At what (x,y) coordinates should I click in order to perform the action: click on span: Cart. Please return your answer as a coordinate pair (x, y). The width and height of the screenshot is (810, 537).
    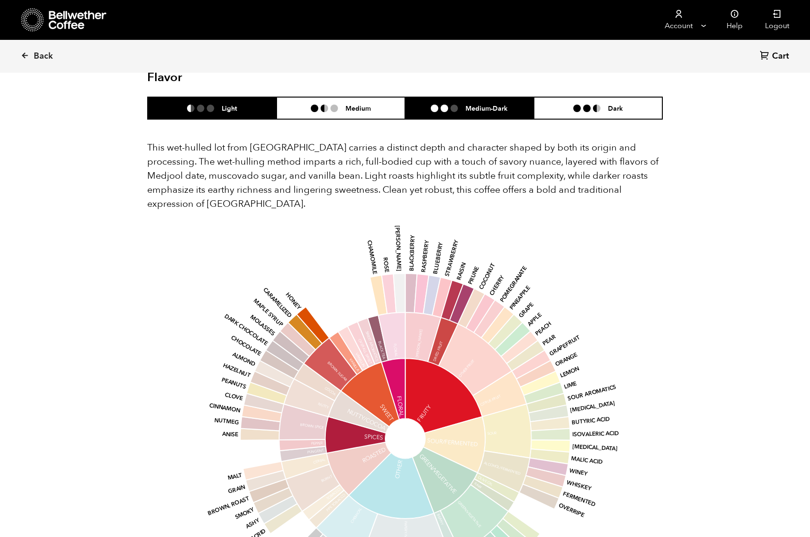
    Looking at the image, I should click on (781, 56).